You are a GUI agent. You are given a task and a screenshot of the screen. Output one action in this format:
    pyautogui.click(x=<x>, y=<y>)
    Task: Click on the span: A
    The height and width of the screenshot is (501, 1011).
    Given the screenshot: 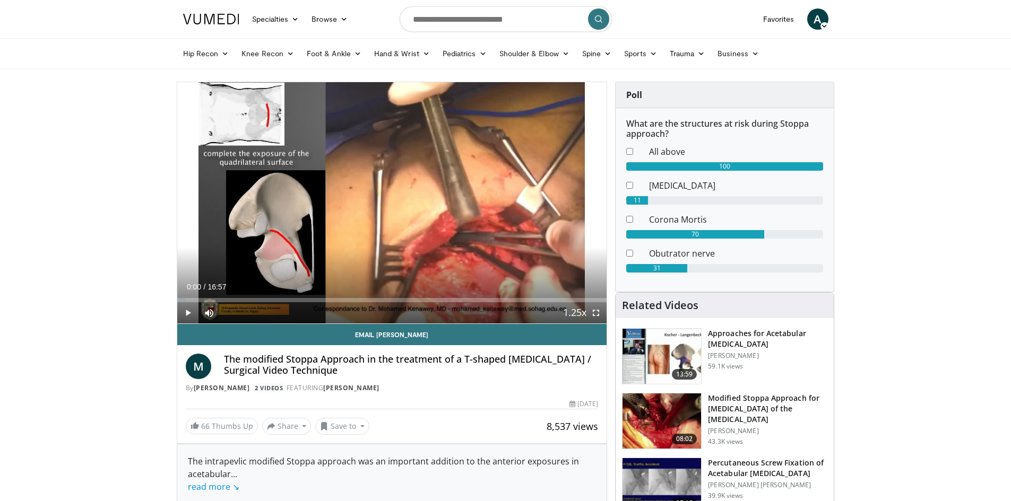 What is the action you would take?
    pyautogui.click(x=817, y=19)
    